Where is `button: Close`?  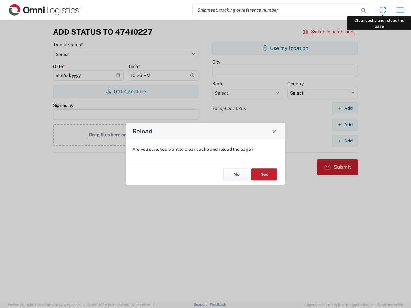
button: Close is located at coordinates (274, 131).